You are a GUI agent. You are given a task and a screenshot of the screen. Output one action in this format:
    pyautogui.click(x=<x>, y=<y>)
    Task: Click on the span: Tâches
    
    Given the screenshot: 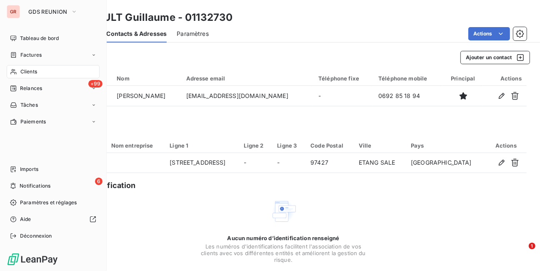 What is the action you would take?
    pyautogui.click(x=29, y=105)
    